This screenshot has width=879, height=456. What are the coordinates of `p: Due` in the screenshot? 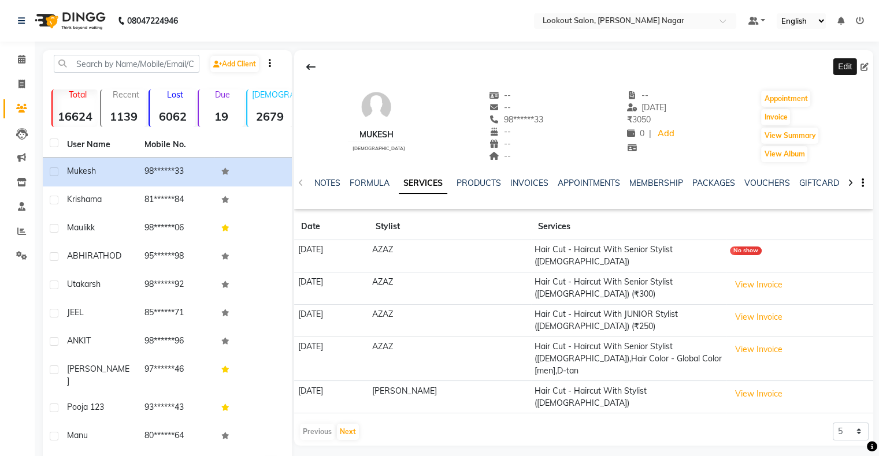 It's located at (222, 95).